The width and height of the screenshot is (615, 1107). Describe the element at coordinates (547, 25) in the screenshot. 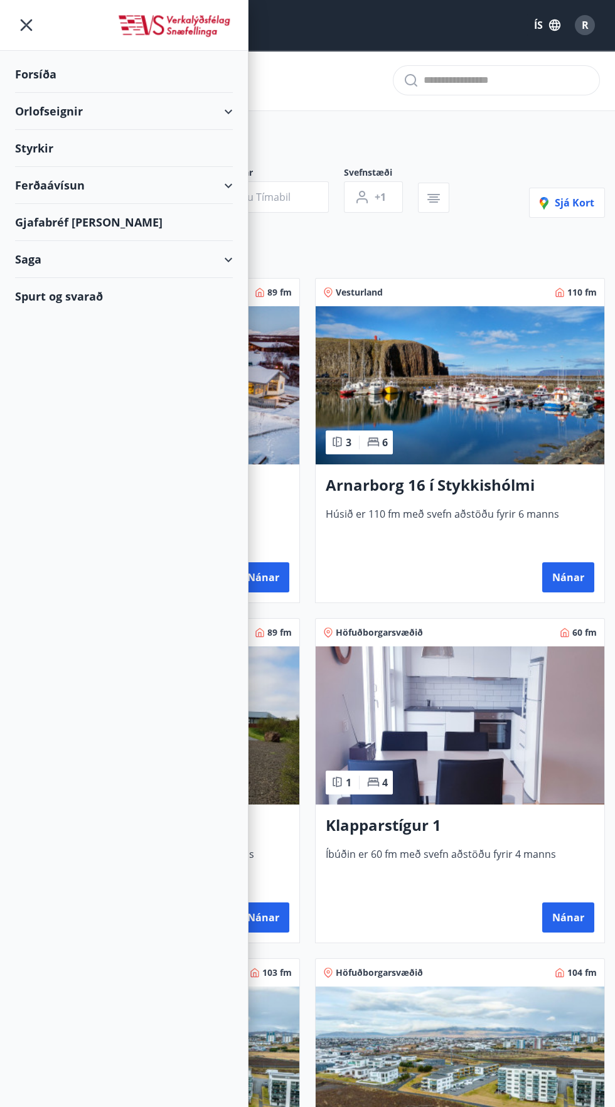

I see `button: ÍS` at that location.